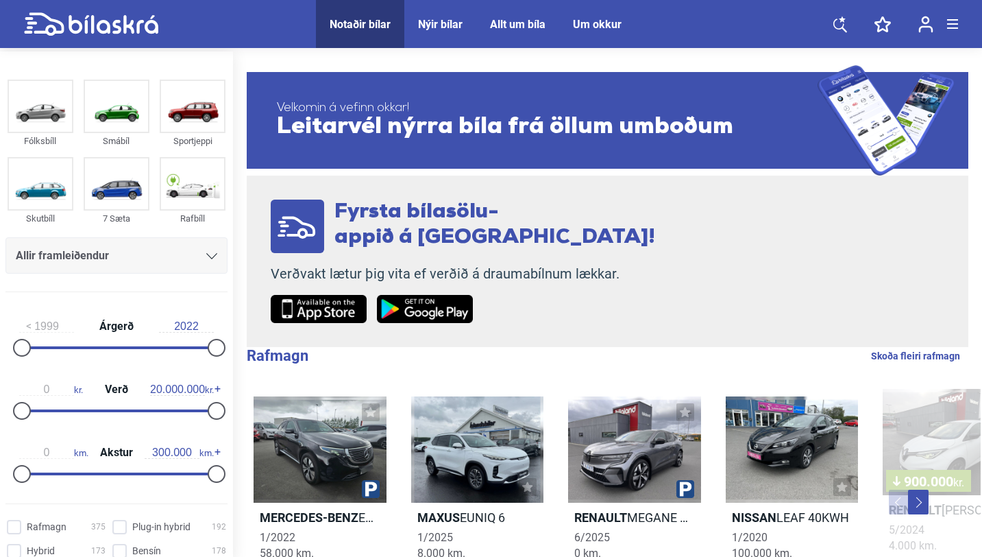 The width and height of the screenshot is (982, 557). Describe the element at coordinates (918, 502) in the screenshot. I see `button: Next` at that location.